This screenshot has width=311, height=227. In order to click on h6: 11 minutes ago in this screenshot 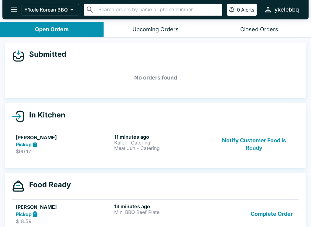, I will do `click(162, 137)`.